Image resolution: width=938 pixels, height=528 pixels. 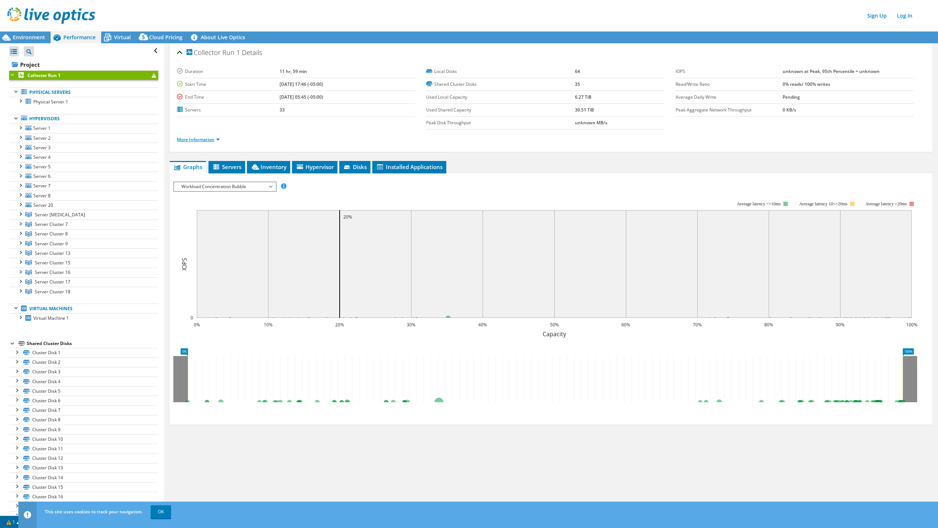 I want to click on text: 0%, so click(x=197, y=324).